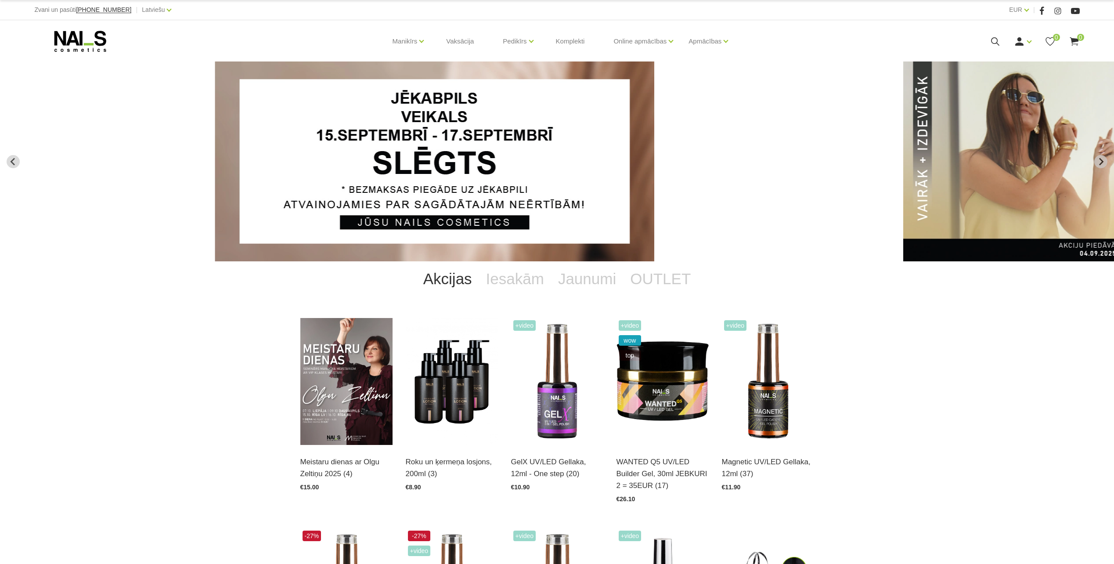  I want to click on a: Manikīrs, so click(405, 41).